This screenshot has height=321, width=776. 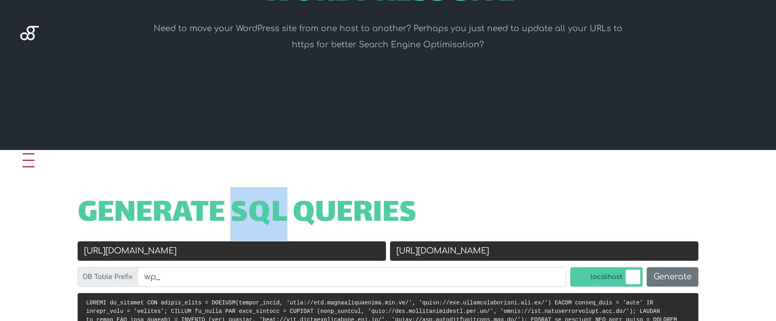 What do you see at coordinates (232, 251) in the screenshot?
I see `input: Old URL` at bounding box center [232, 251].